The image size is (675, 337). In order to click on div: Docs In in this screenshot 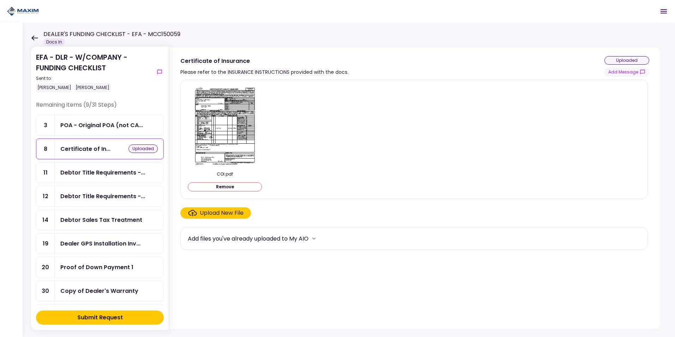, I will do `click(54, 42)`.